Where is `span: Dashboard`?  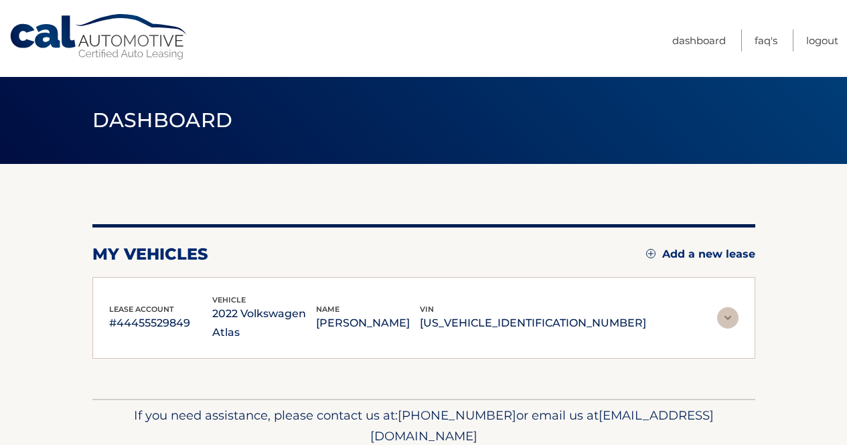
span: Dashboard is located at coordinates (163, 120).